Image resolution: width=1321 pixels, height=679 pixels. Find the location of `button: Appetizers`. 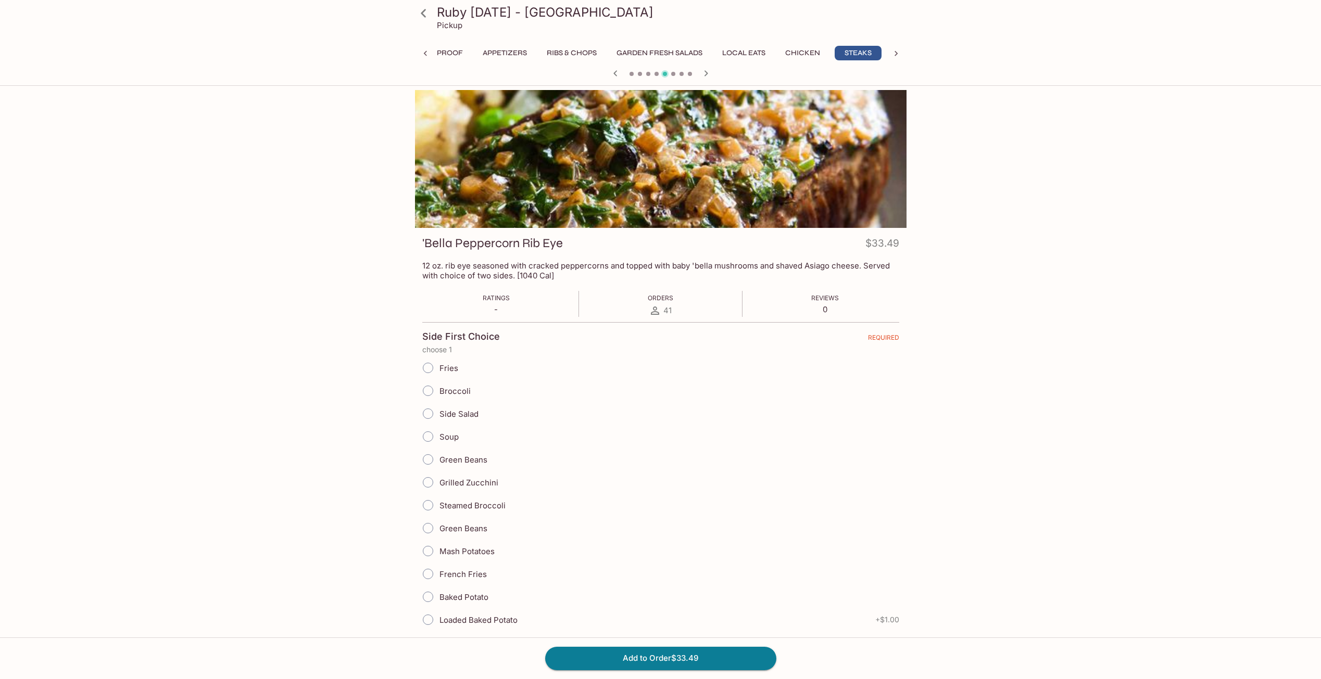

button: Appetizers is located at coordinates (504, 53).